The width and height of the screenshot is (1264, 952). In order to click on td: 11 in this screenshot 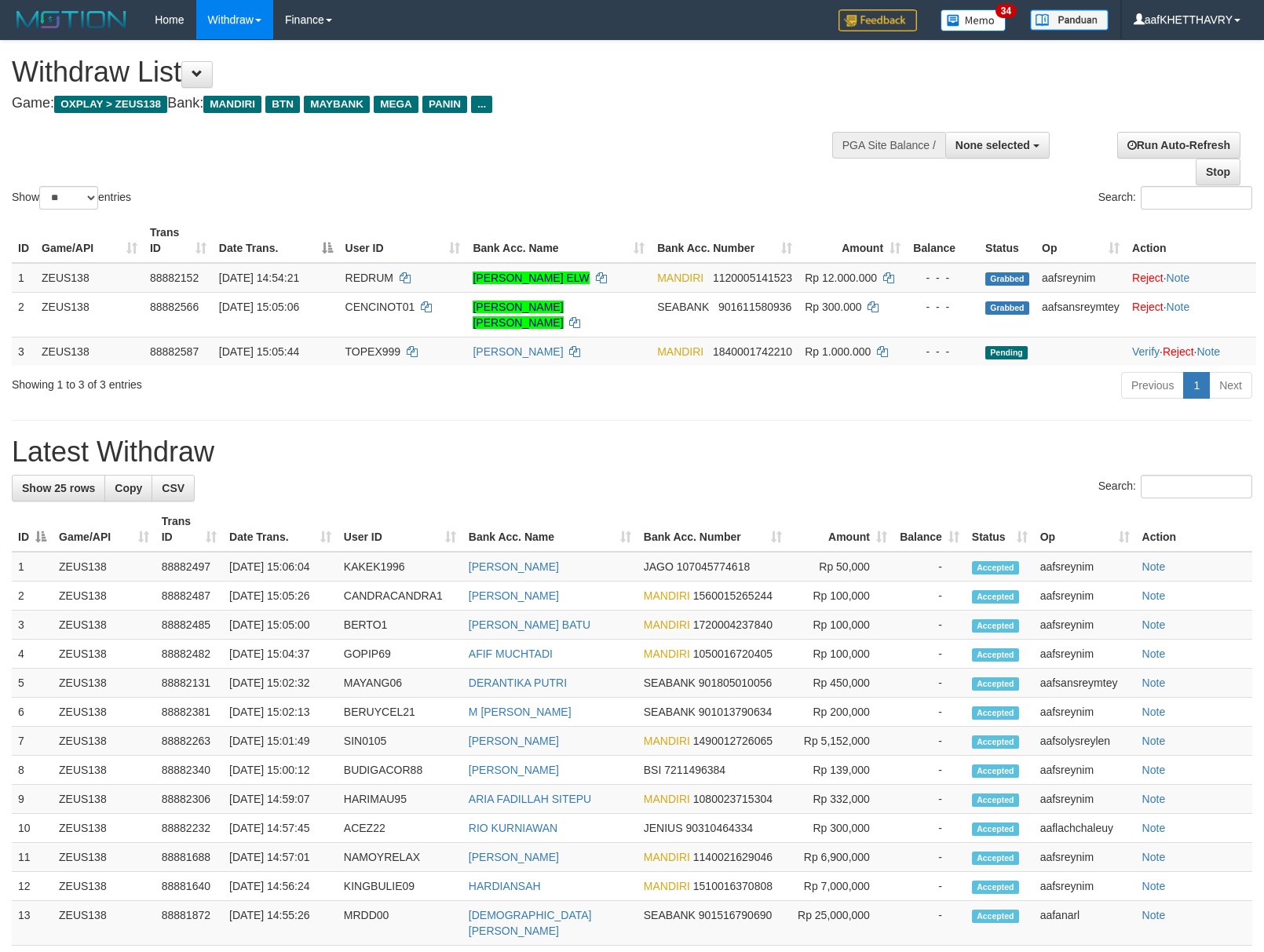, I will do `click(32, 857)`.